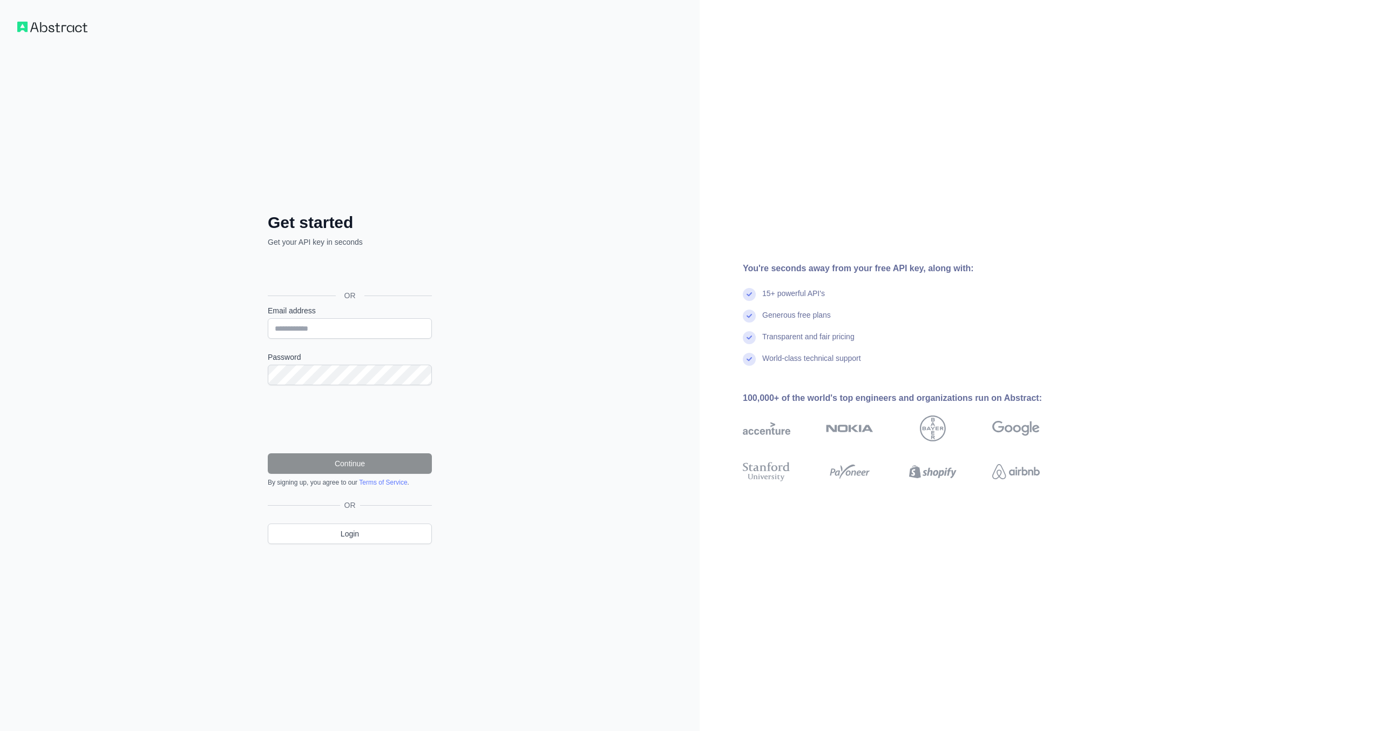  Describe the element at coordinates (909, 268) in the screenshot. I see `div: You're seconds away from your free API key, along with:` at that location.